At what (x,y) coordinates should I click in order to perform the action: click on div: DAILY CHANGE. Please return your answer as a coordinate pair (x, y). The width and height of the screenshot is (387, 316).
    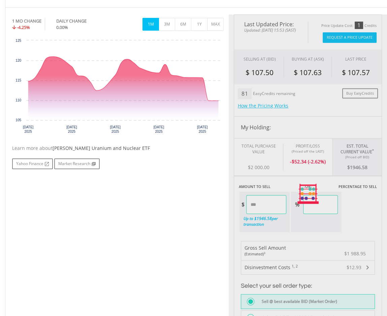
    Looking at the image, I should click on (82, 21).